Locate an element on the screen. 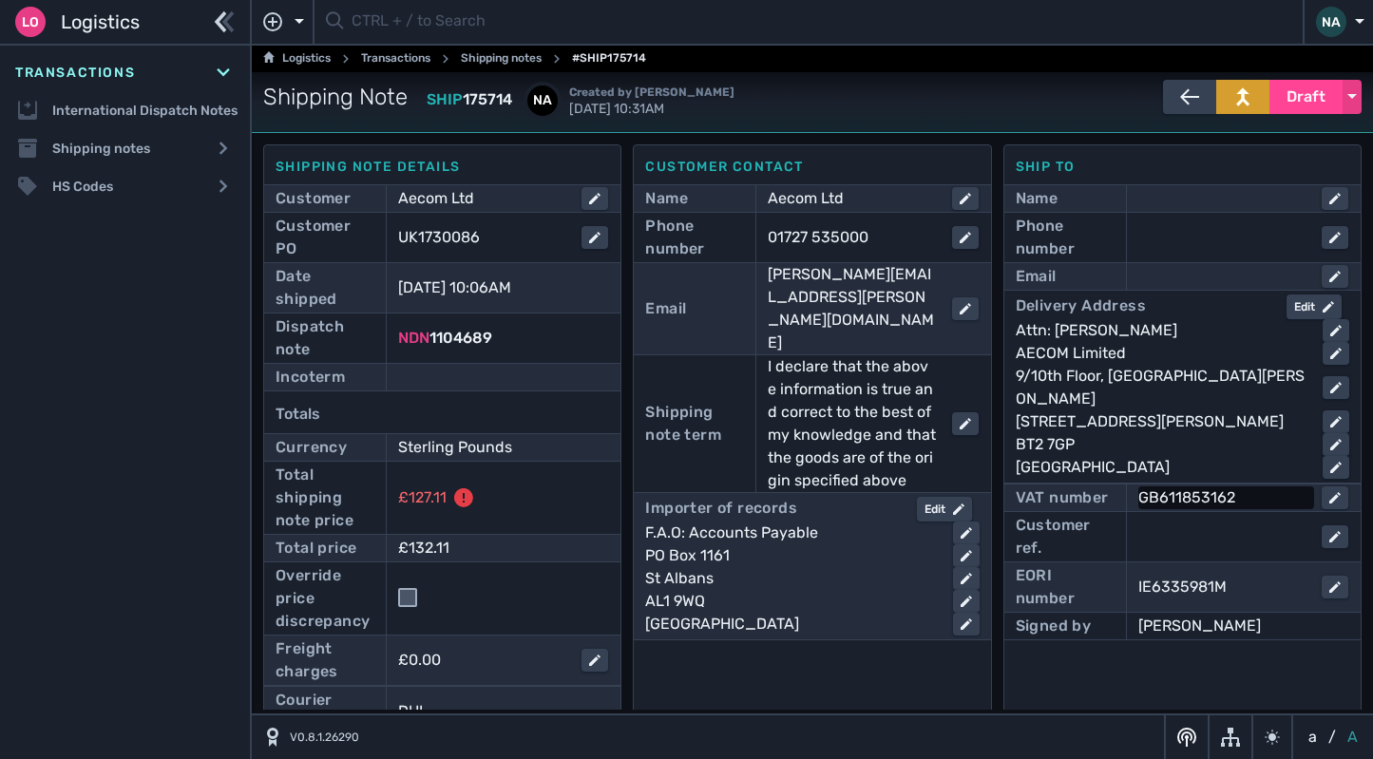 The height and width of the screenshot is (759, 1373). button: A is located at coordinates (1352, 737).